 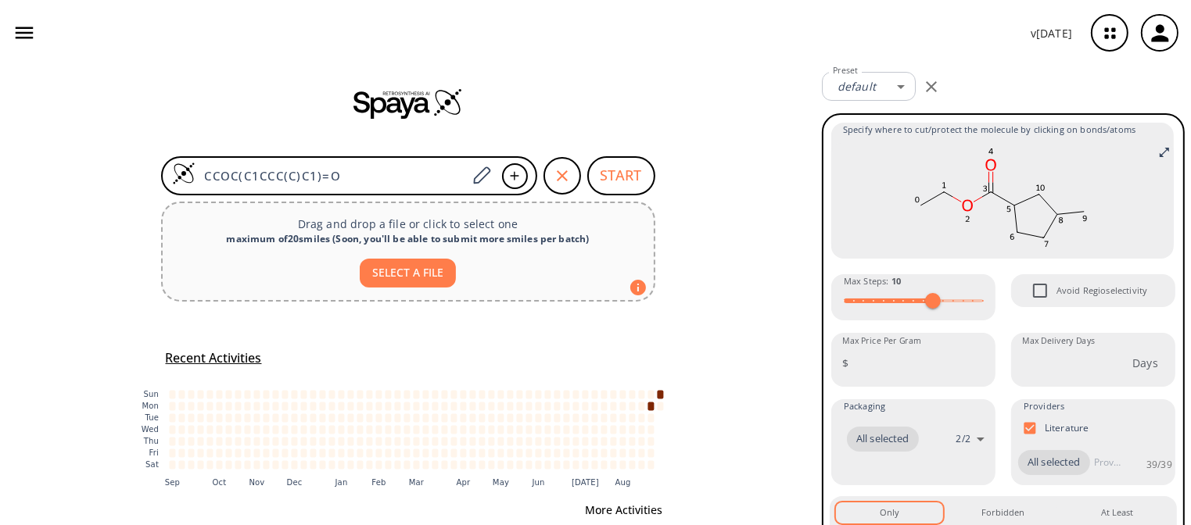 I want to click on g: cell, so click(x=416, y=429).